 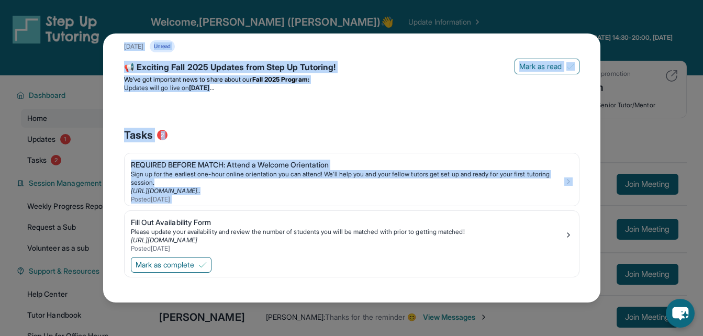 I want to click on div: 📢 Exciting Fall 2025 Updates from Step Up Tutoring!, so click(x=352, y=68).